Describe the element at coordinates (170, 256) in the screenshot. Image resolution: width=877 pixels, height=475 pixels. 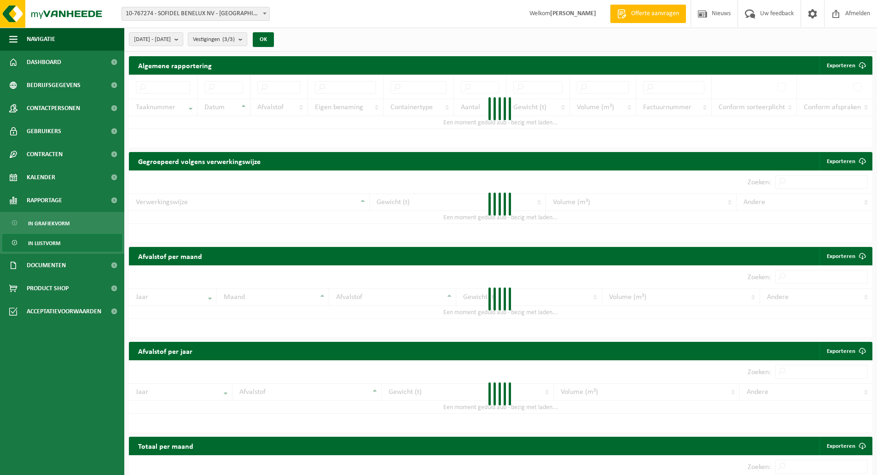
I see `h2: Afvalstof per maand` at that location.